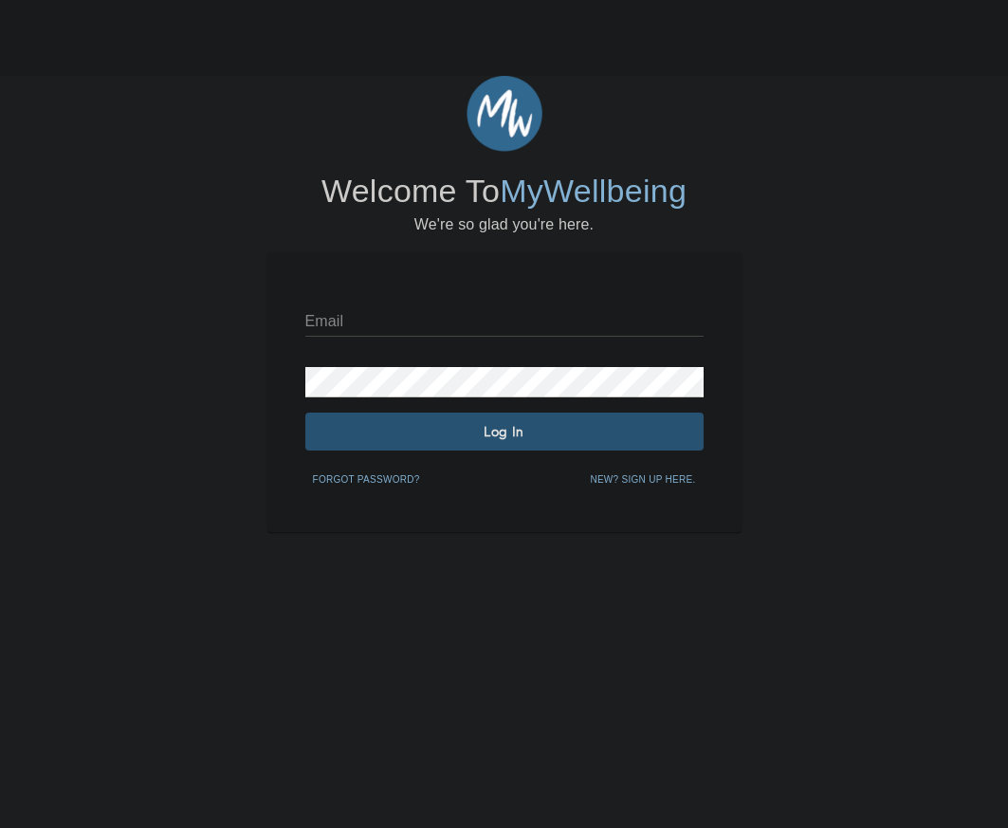 The image size is (1008, 828). What do you see at coordinates (593, 191) in the screenshot?
I see `span: MyWellbeing` at bounding box center [593, 191].